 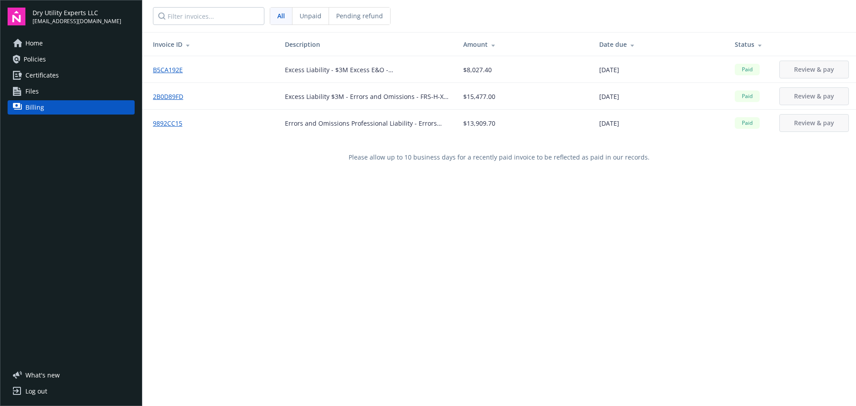 What do you see at coordinates (35, 59) in the screenshot?
I see `span: Policies` at bounding box center [35, 59].